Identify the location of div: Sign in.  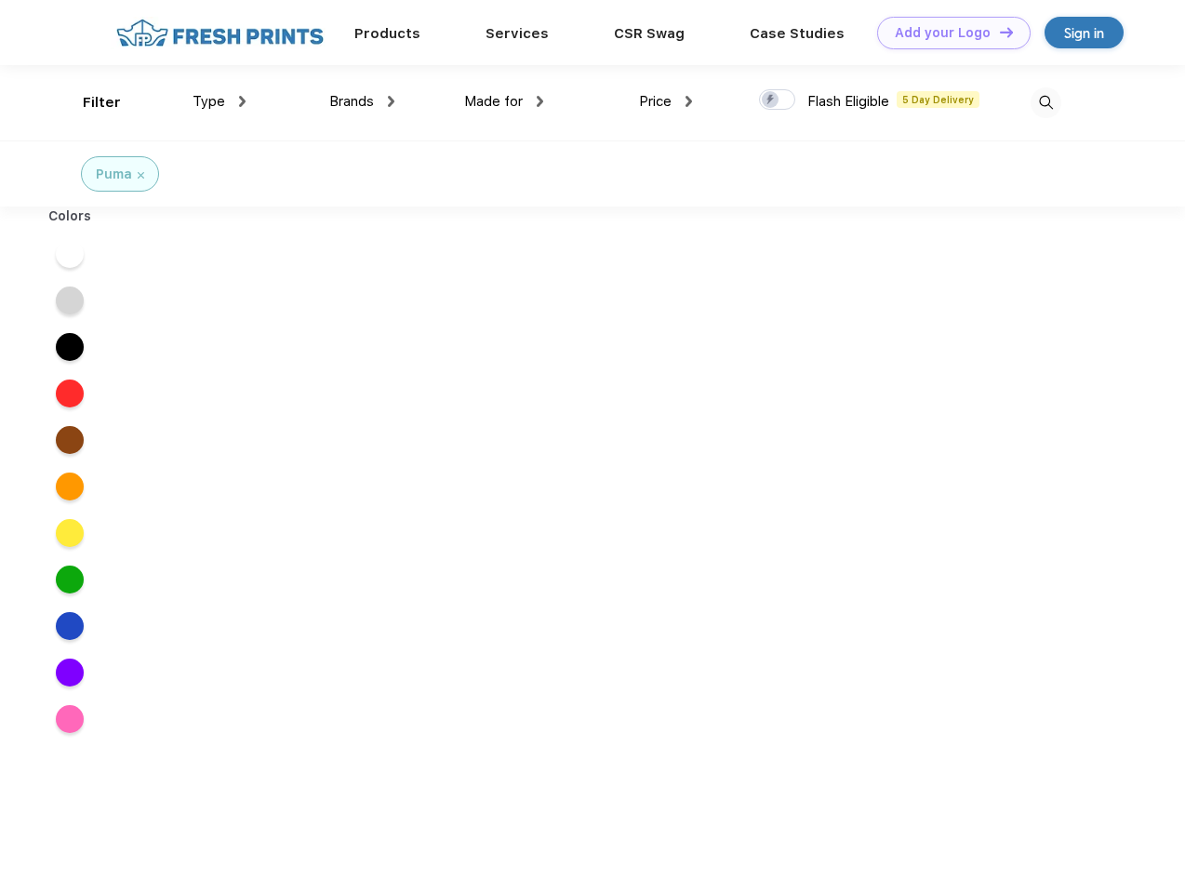
(1083, 33).